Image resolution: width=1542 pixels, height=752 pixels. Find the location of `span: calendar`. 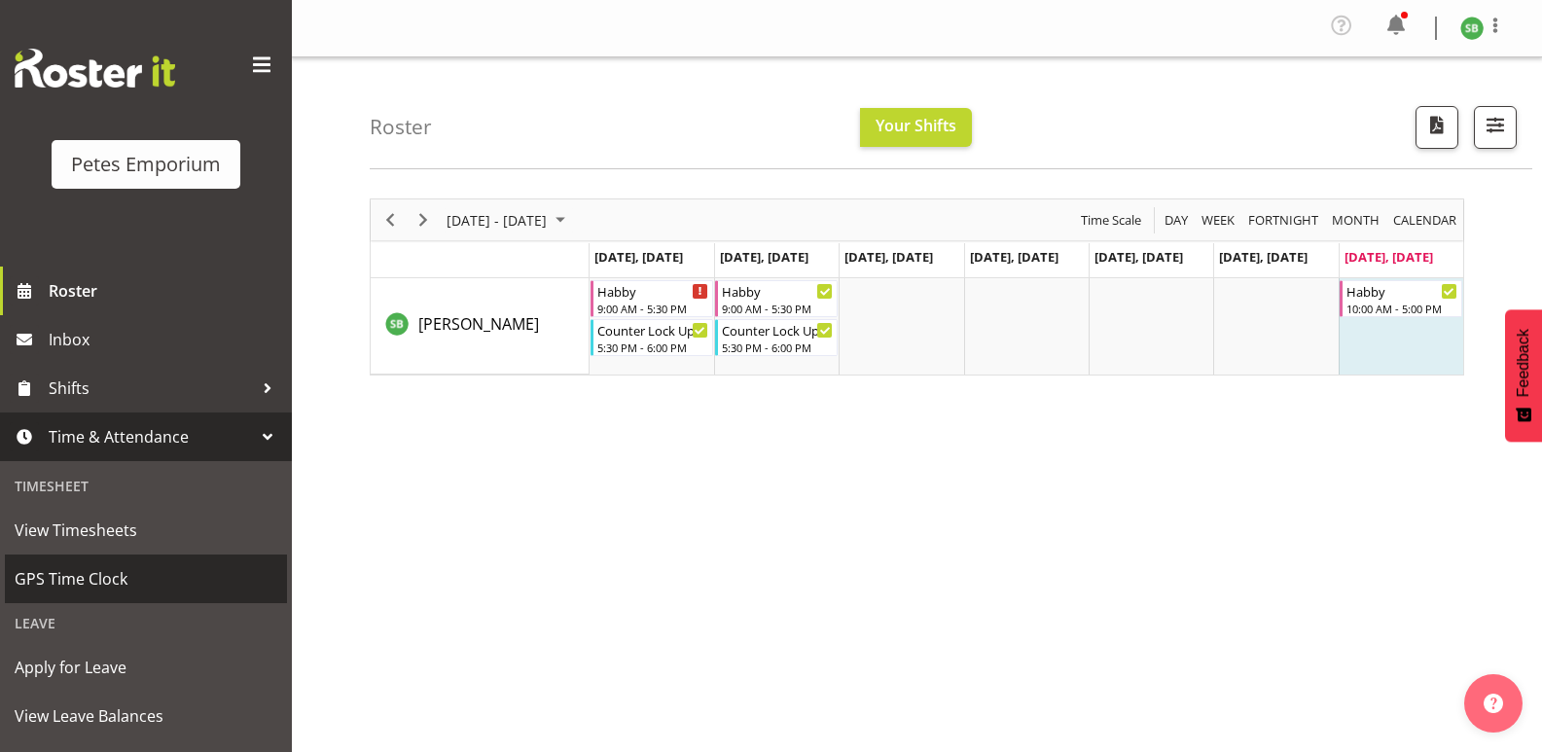

span: calendar is located at coordinates (1424, 220).